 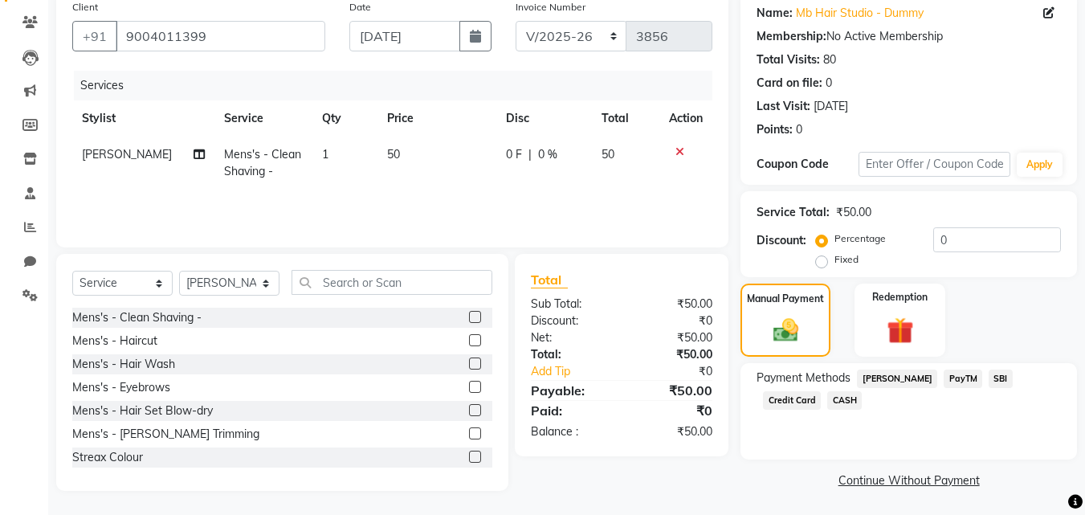 What do you see at coordinates (909, 480) in the screenshot?
I see `a: Continue Without Payment` at bounding box center [909, 480].